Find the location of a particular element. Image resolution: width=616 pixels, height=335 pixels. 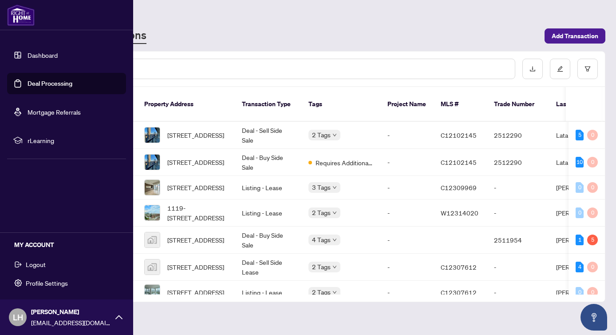

button: filter is located at coordinates (588, 69).